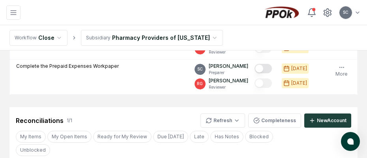  Describe the element at coordinates (223, 121) in the screenshot. I see `button: Refresh` at that location.